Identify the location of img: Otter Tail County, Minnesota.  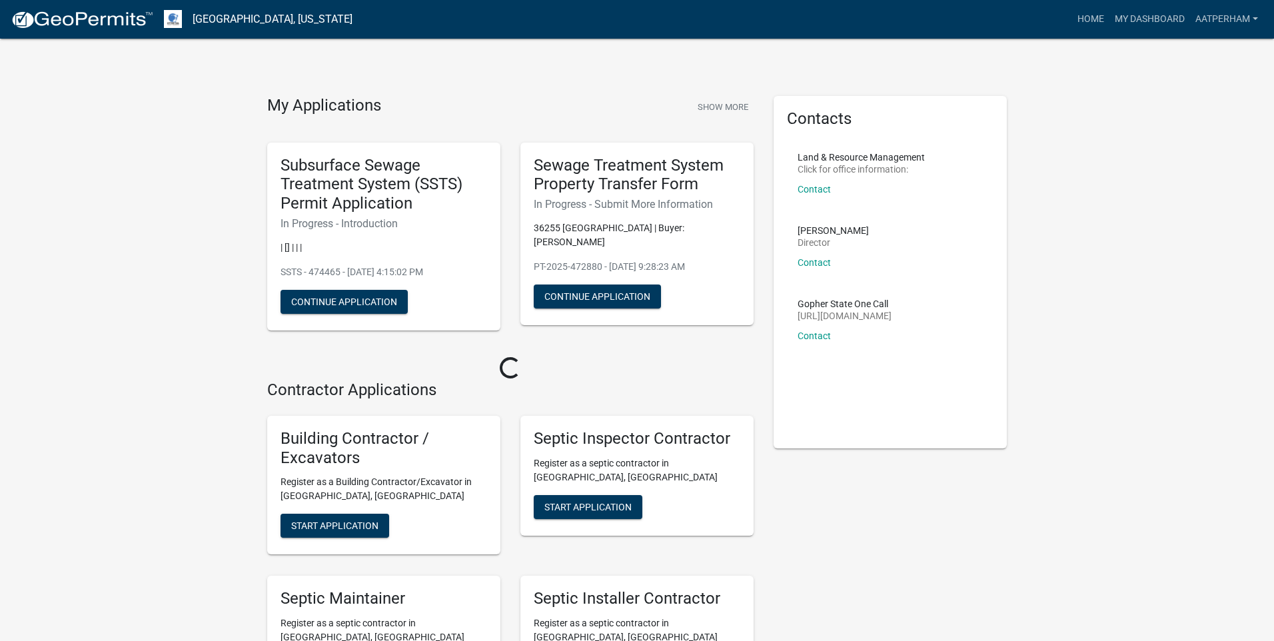
(173, 19).